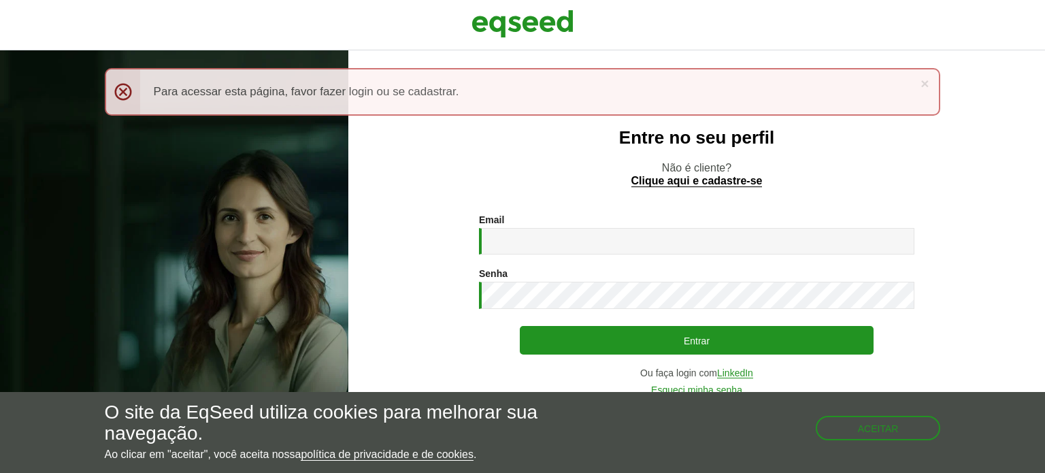  What do you see at coordinates (878, 428) in the screenshot?
I see `button: Aceitar` at bounding box center [878, 428].